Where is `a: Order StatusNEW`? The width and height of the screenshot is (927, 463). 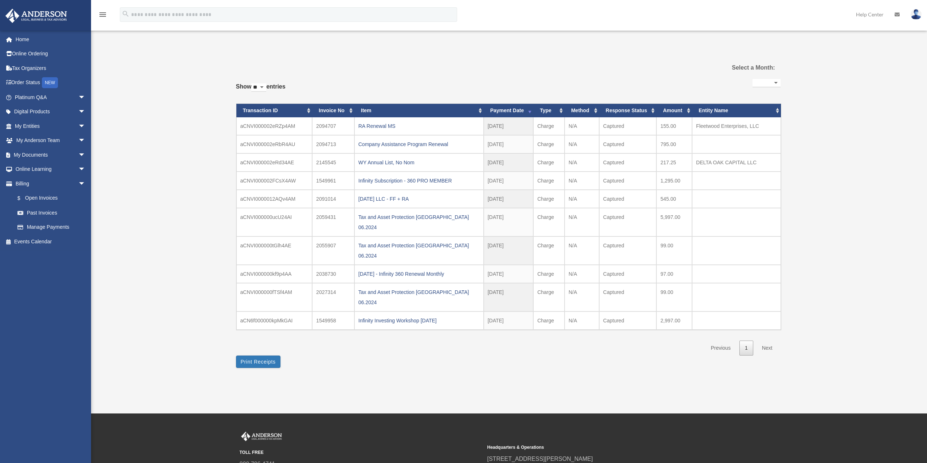 a: Order StatusNEW is located at coordinates (51, 83).